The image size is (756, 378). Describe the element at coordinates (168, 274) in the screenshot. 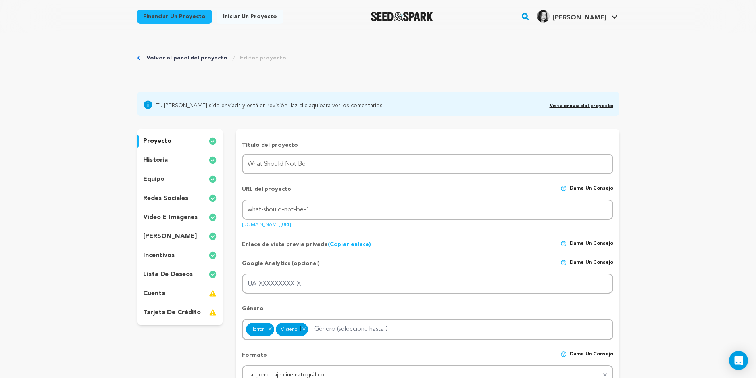

I see `font: lista de deseos` at that location.